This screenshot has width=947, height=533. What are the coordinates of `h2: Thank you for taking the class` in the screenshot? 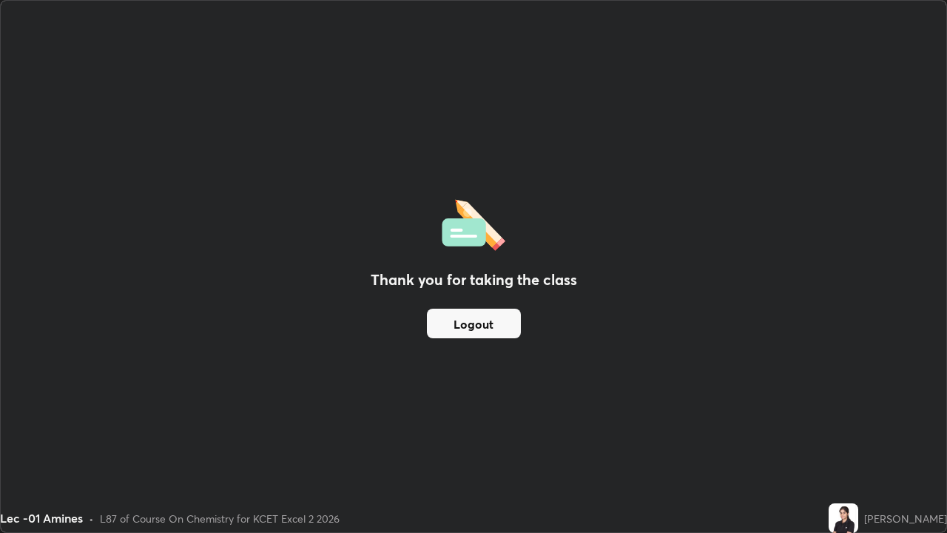 It's located at (474, 280).